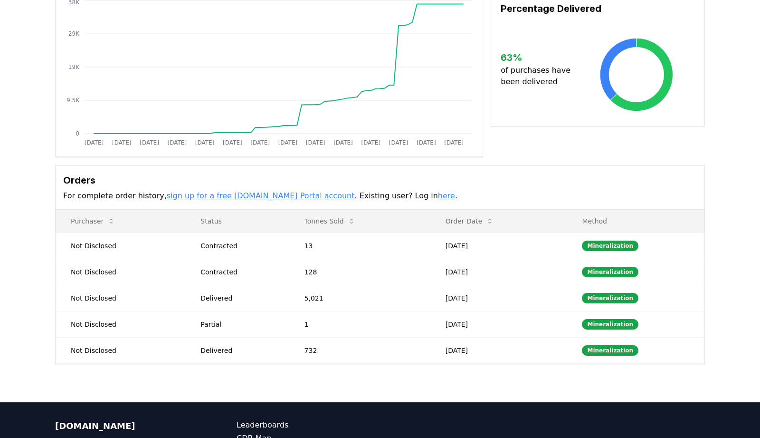 The image size is (760, 438). I want to click on tspan: 9.5K, so click(73, 100).